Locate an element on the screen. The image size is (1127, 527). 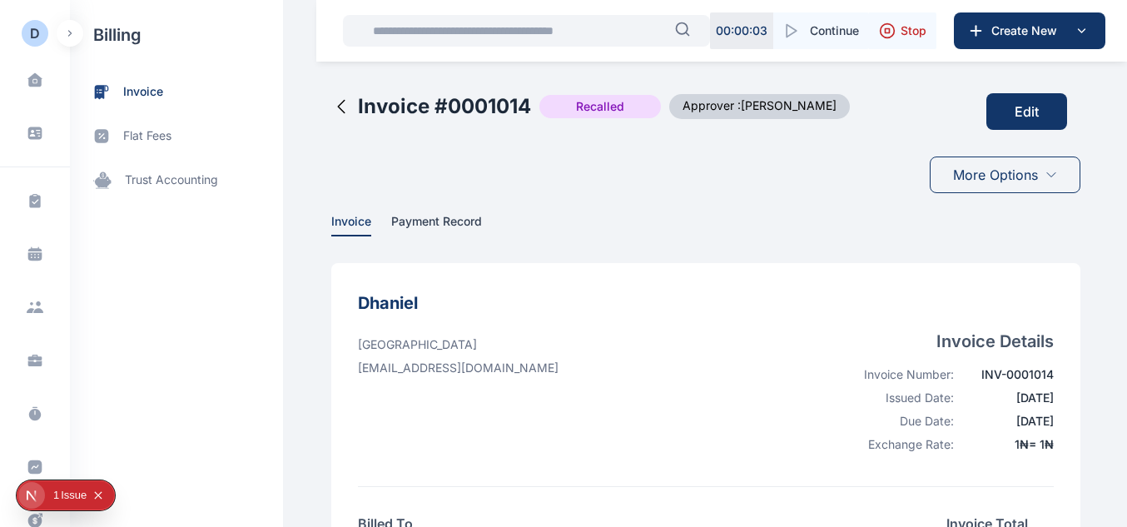
span: More Options is located at coordinates (996, 175).